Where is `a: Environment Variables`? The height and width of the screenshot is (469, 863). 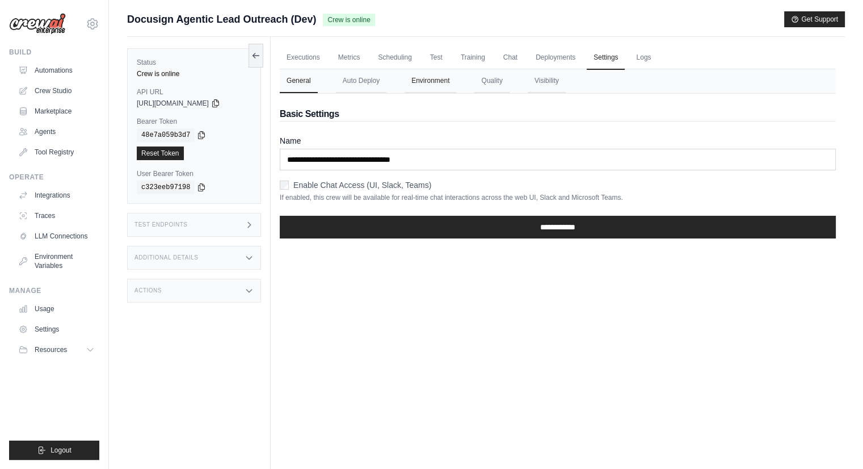
a: Environment Variables is located at coordinates (56, 261).